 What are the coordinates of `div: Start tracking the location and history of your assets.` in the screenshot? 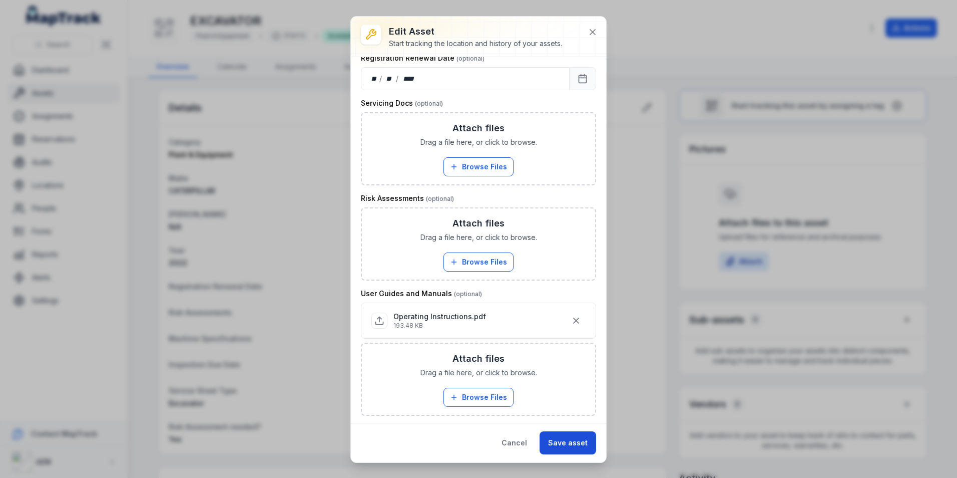 It's located at (476, 44).